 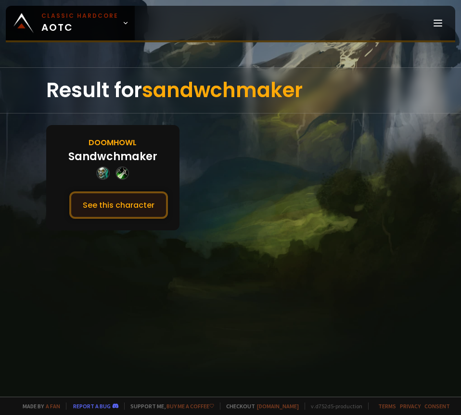 I want to click on a: Classic HardcoreAOTC, so click(x=70, y=23).